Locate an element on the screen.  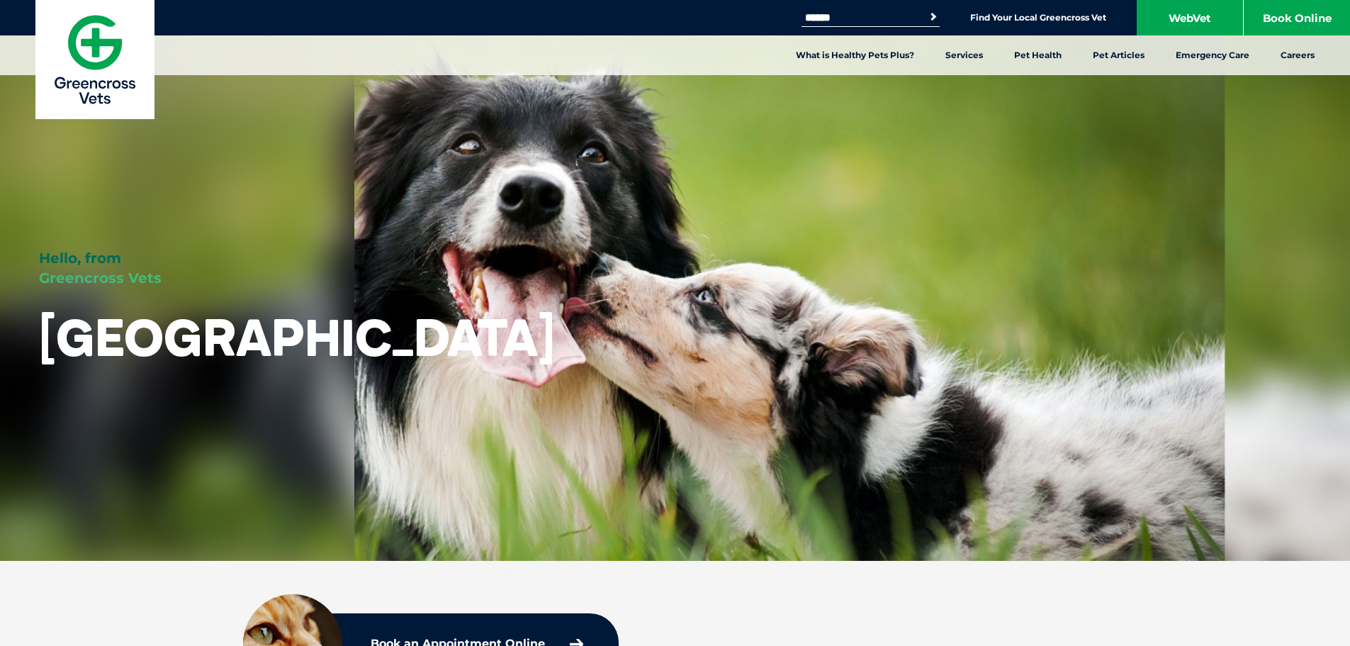
a: Services is located at coordinates (964, 55).